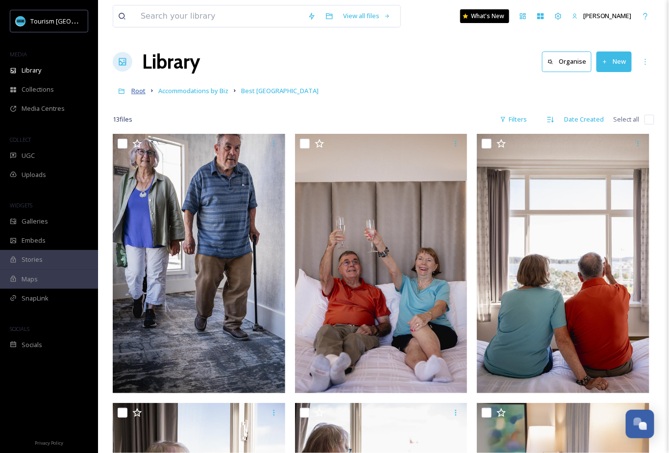 This screenshot has height=453, width=669. What do you see at coordinates (38, 89) in the screenshot?
I see `span: Collections` at bounding box center [38, 89].